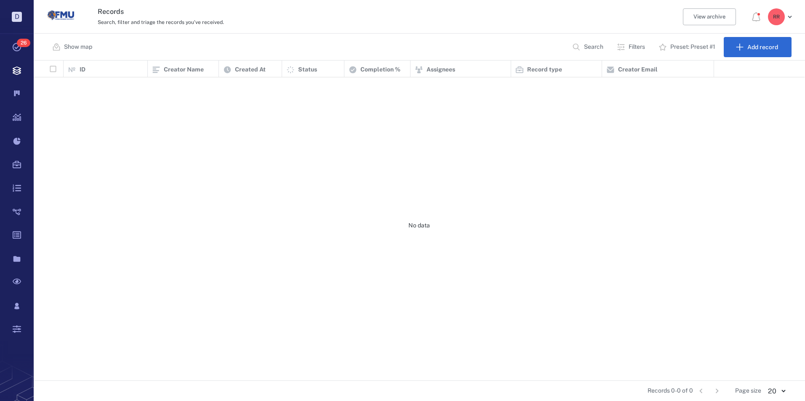  Describe the element at coordinates (637, 70) in the screenshot. I see `p: Creator Email` at that location.